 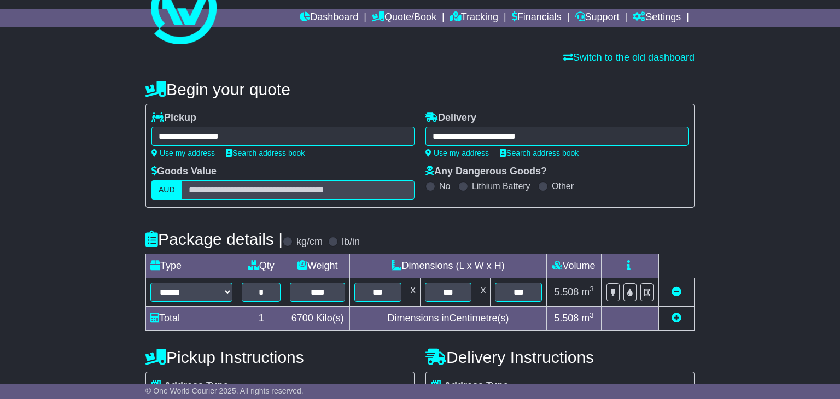 I want to click on h4: Begin your quote, so click(x=420, y=89).